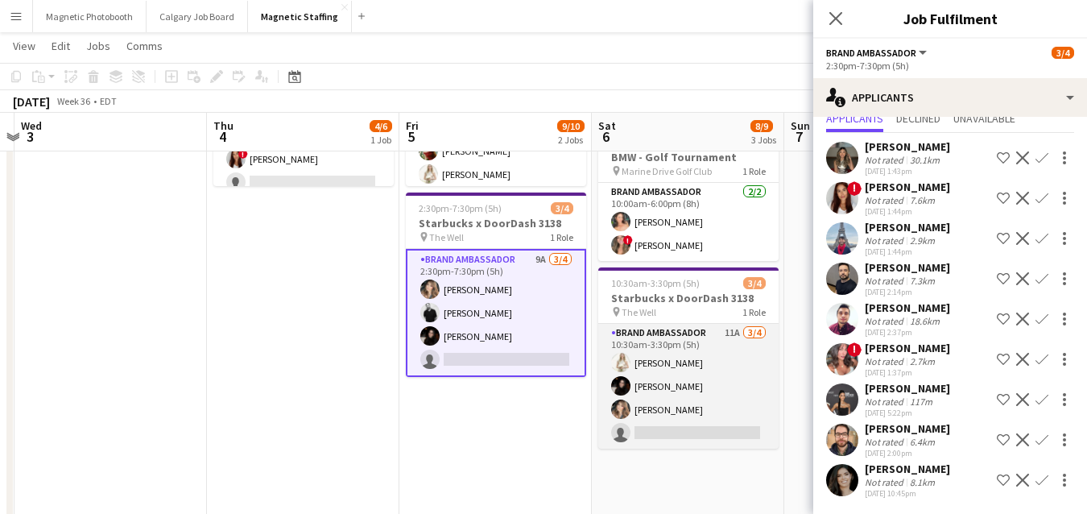  What do you see at coordinates (800, 126) in the screenshot?
I see `span: Sun` at bounding box center [800, 126].